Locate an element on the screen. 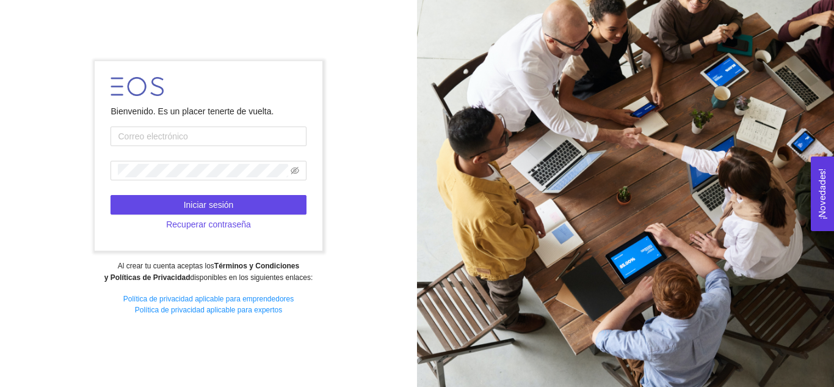 The width and height of the screenshot is (834, 387). a: Recuperar contraseña is located at coordinates (208, 224).